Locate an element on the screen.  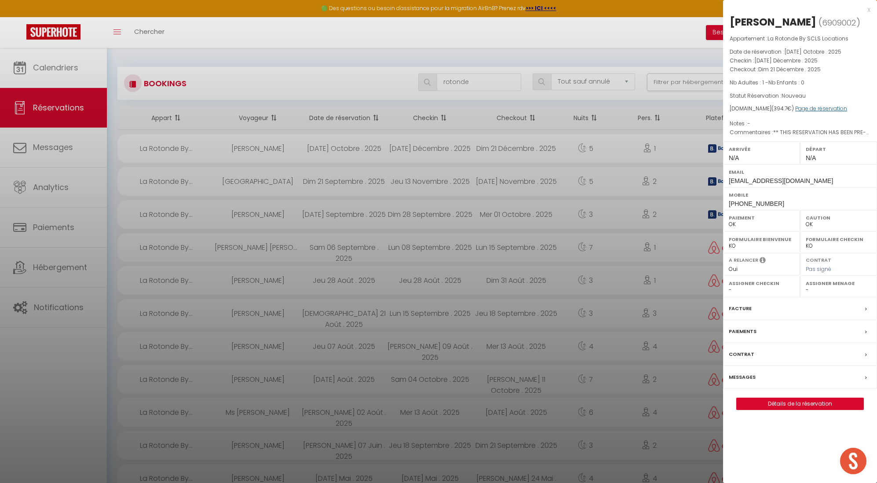
label: Paiement is located at coordinates (761, 218).